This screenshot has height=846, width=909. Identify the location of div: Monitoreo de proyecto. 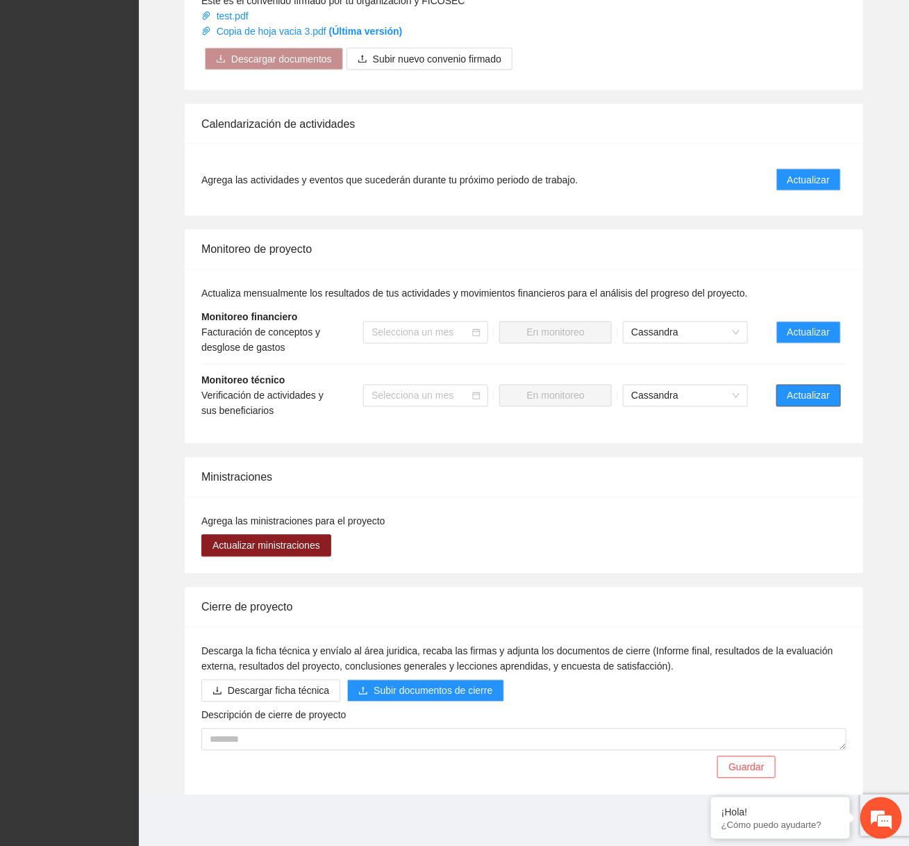
(523, 249).